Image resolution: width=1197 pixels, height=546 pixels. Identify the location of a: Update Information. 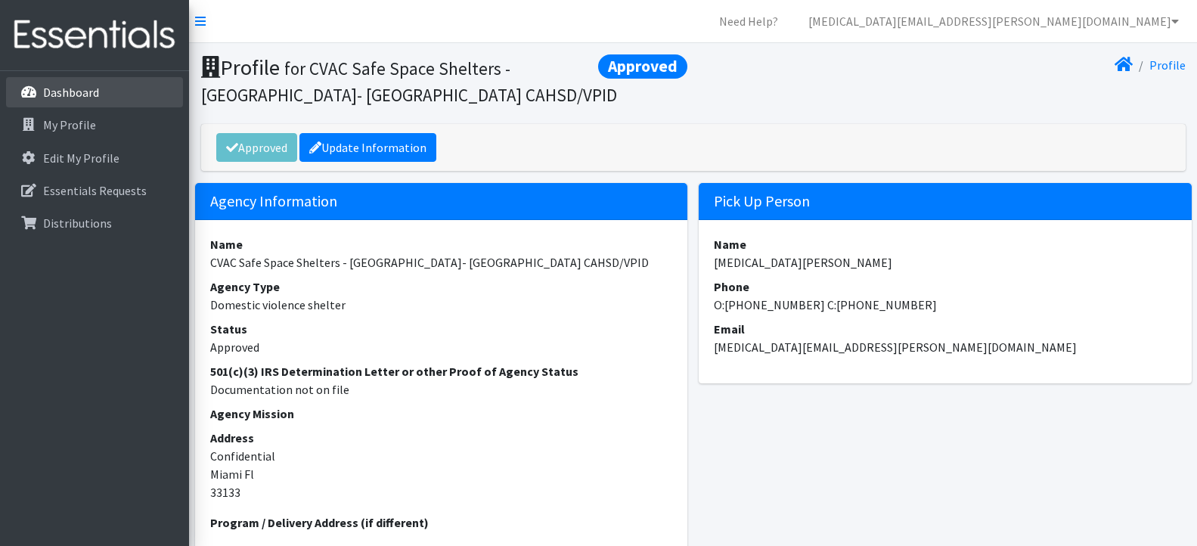
(368, 147).